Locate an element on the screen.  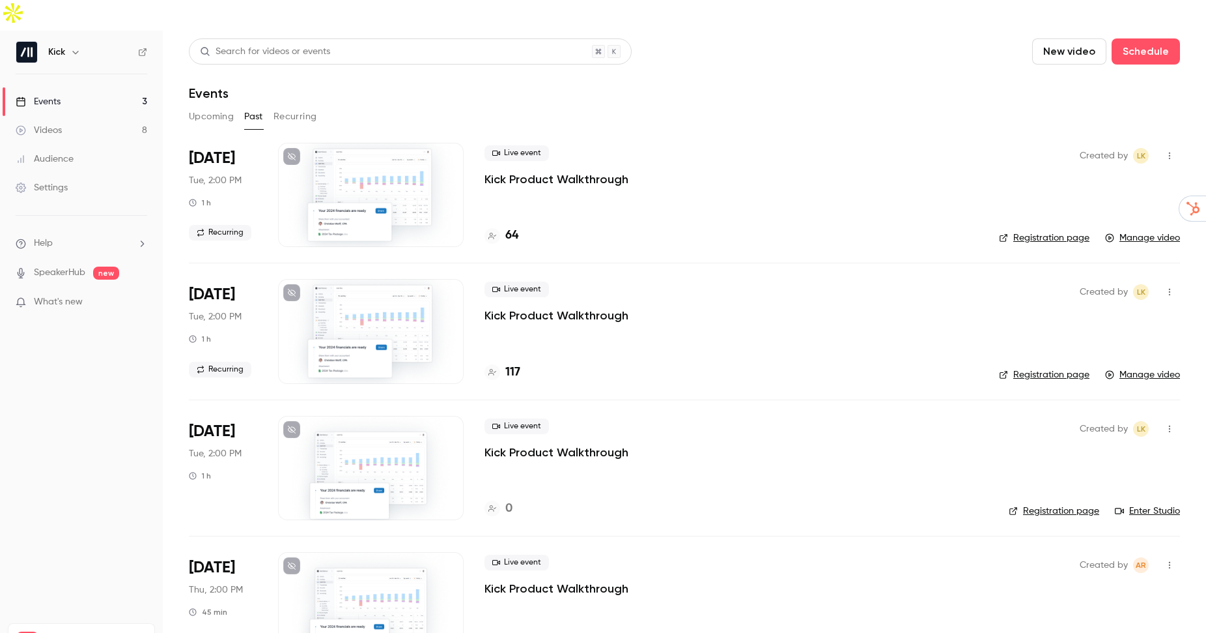
a: 64 is located at coordinates (502, 235).